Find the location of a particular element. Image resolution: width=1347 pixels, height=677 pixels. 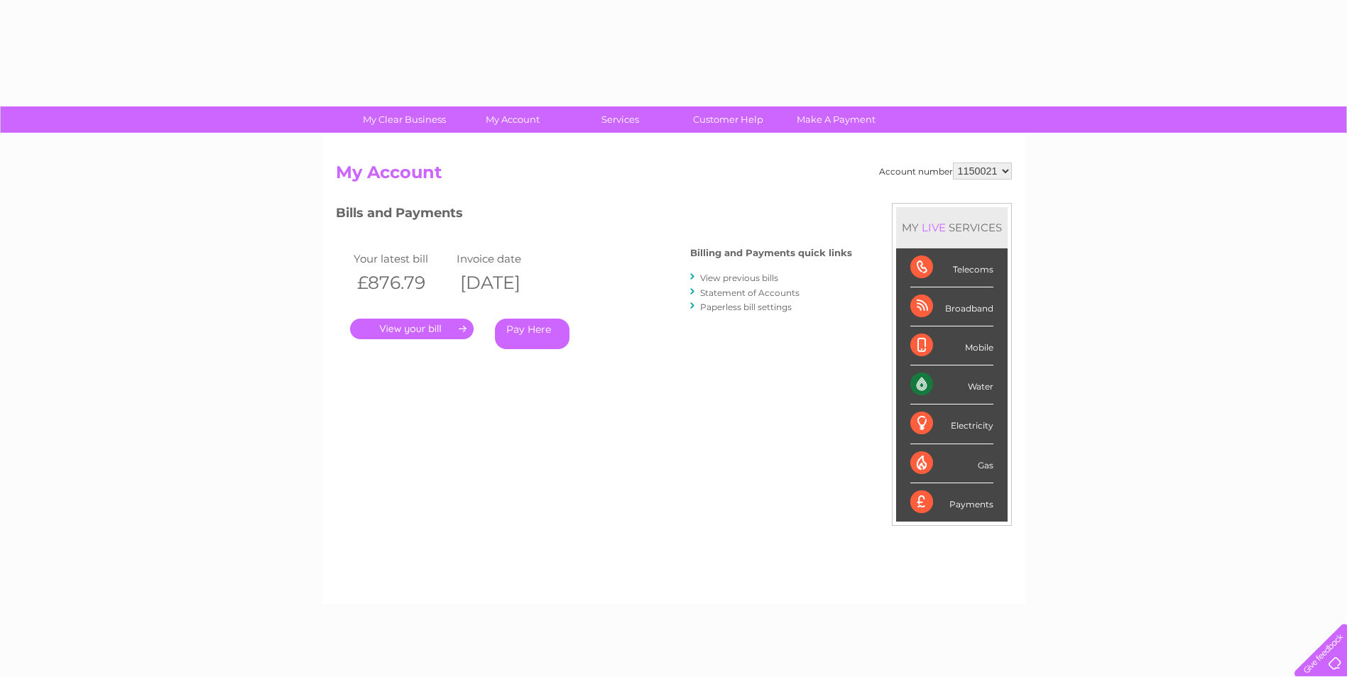

td: Invoice date is located at coordinates (504, 258).